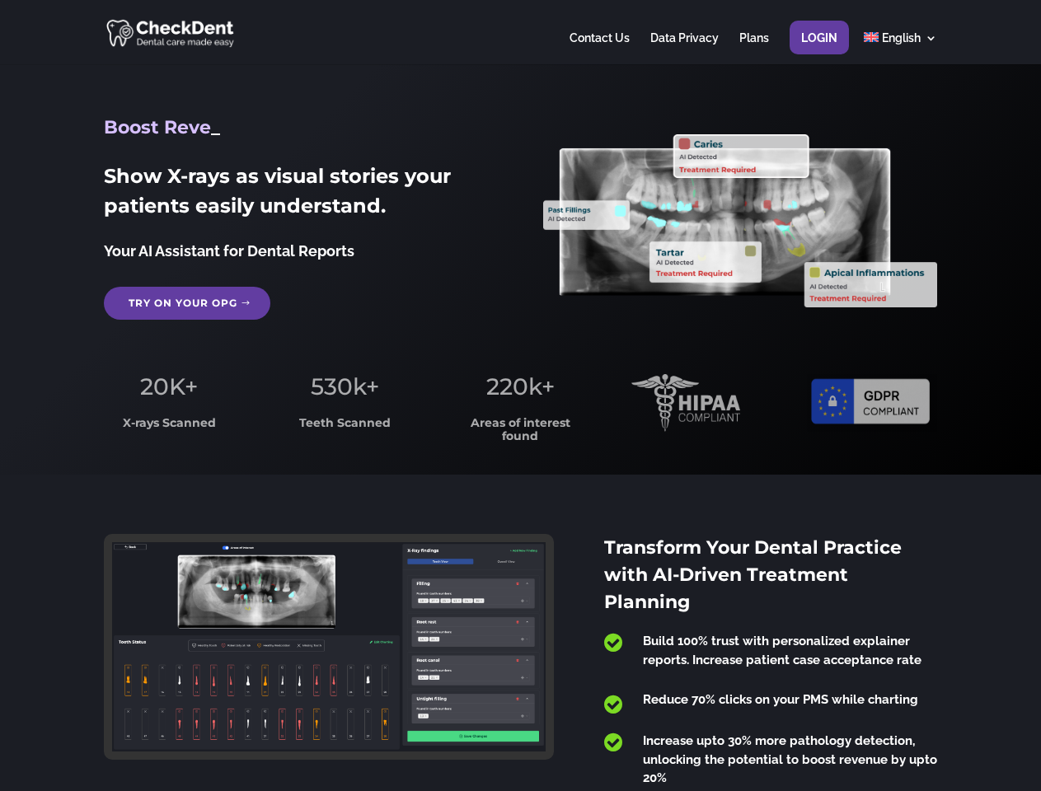 This screenshot has width=1041, height=791. Describe the element at coordinates (171, 32) in the screenshot. I see `img: CheckDent AI` at that location.